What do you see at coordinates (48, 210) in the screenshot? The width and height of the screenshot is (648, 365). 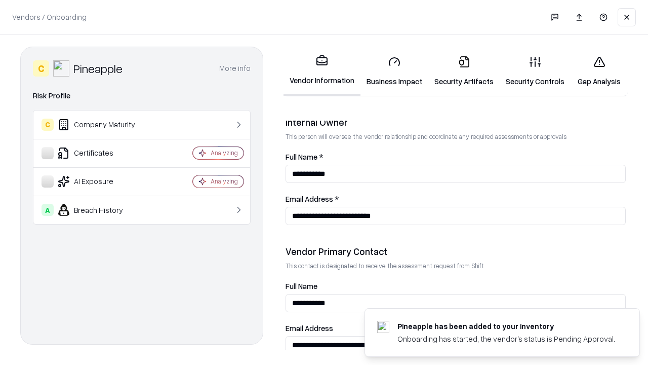 I see `div: A` at bounding box center [48, 210].